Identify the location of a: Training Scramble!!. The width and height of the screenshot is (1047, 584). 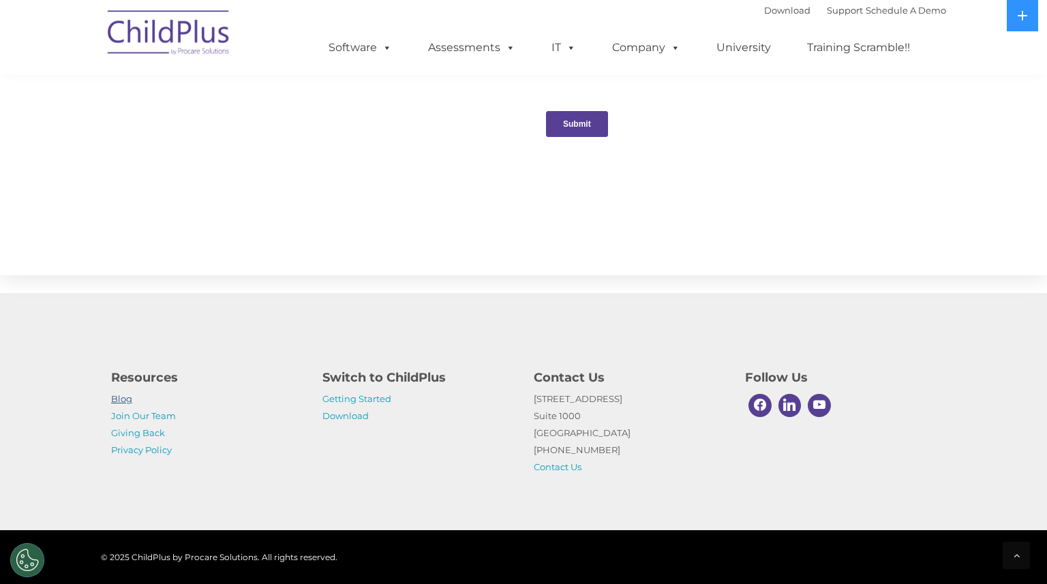
(858, 48).